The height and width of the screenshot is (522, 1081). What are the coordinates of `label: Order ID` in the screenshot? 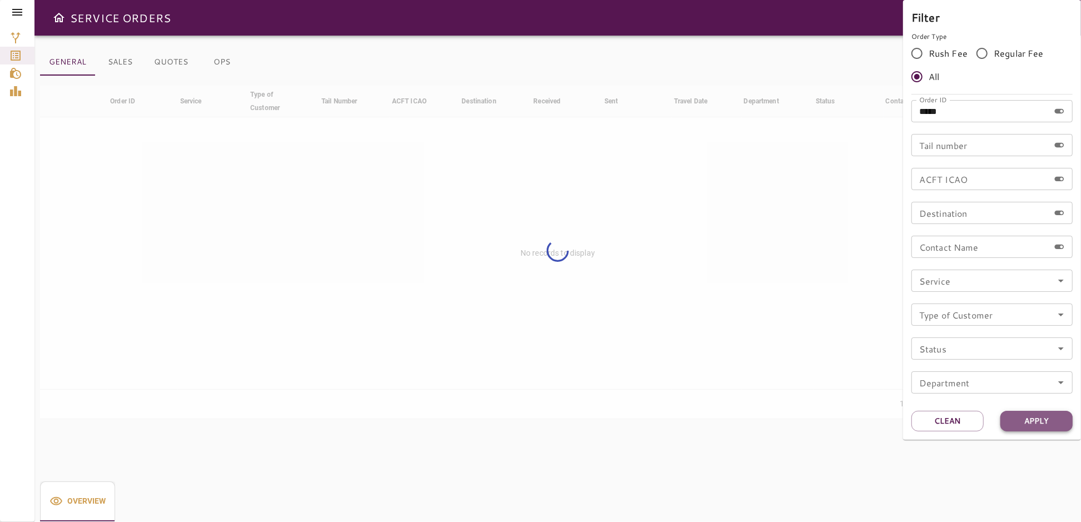 It's located at (933, 100).